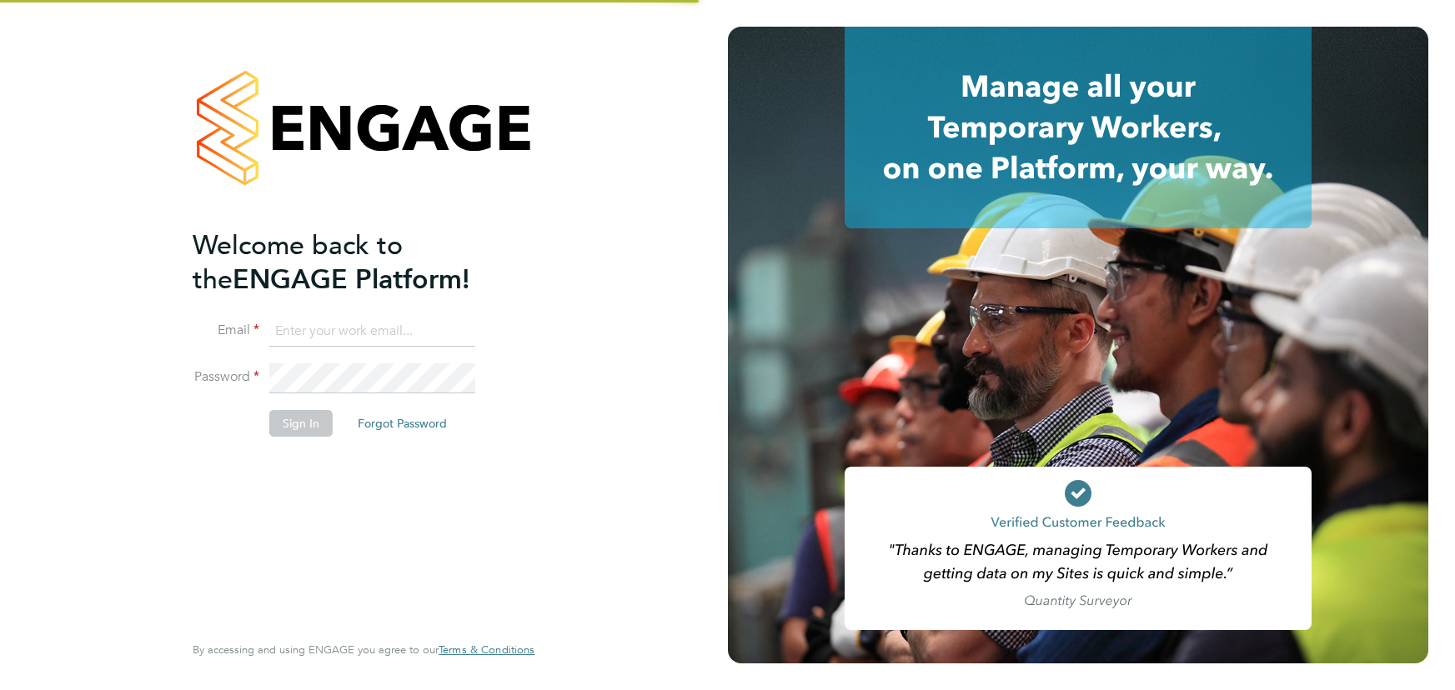 This screenshot has width=1455, height=690. Describe the element at coordinates (298, 263) in the screenshot. I see `span: Welcome back to the` at that location.